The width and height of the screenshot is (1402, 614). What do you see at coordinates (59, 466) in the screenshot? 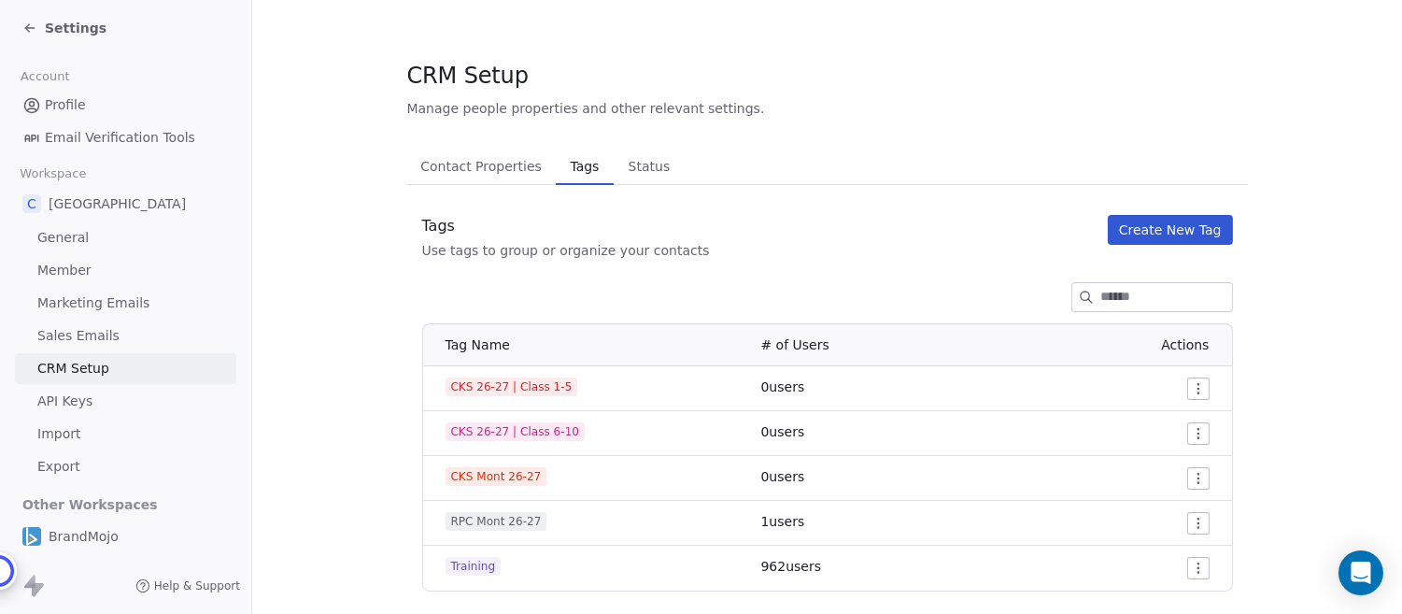
I see `span: Export` at bounding box center [59, 466].